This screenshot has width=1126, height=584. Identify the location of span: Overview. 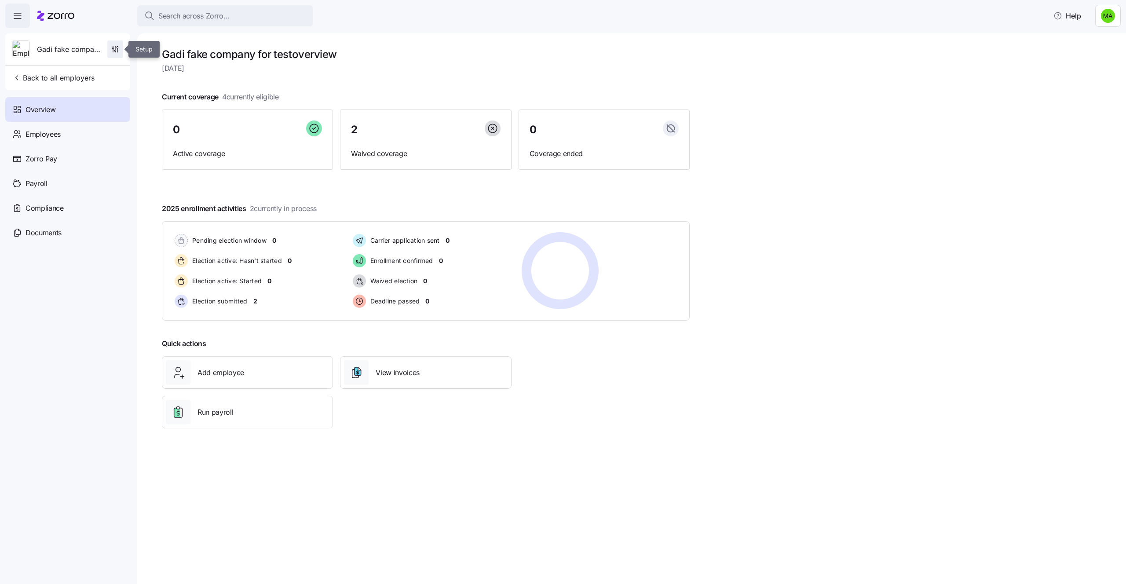
(40, 110).